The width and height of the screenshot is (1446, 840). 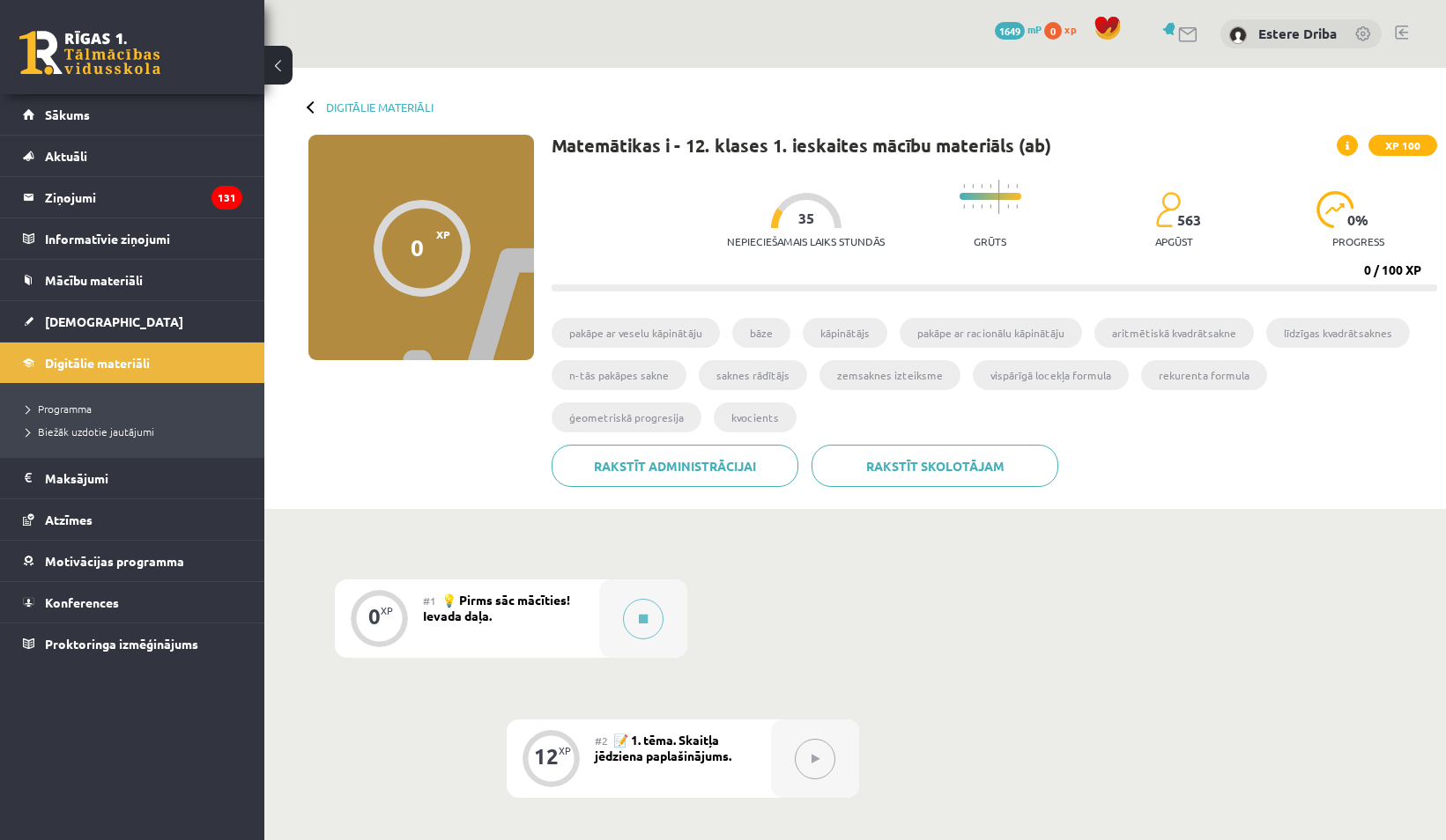 What do you see at coordinates (753, 376) in the screenshot?
I see `li: saknes rādītājs` at bounding box center [753, 376].